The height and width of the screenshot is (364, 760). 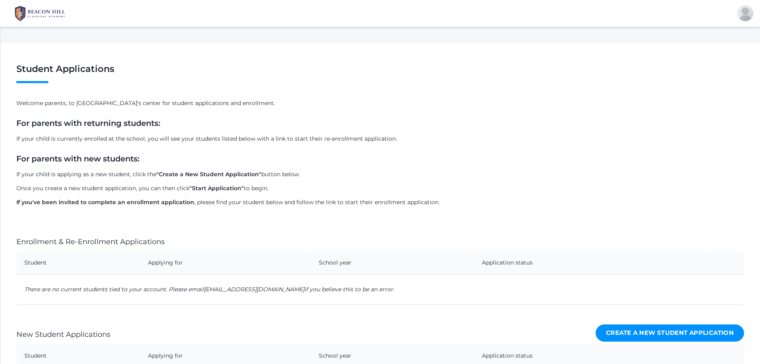 I want to click on strong: For parents with new students:, so click(x=78, y=158).